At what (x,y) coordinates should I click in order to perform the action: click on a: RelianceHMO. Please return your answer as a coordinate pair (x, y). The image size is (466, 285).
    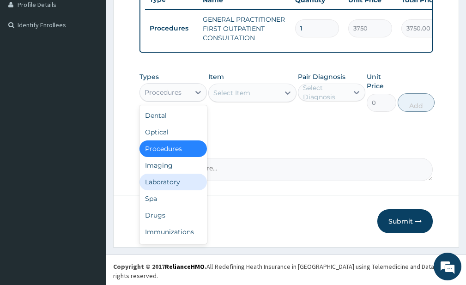
    Looking at the image, I should click on (185, 267).